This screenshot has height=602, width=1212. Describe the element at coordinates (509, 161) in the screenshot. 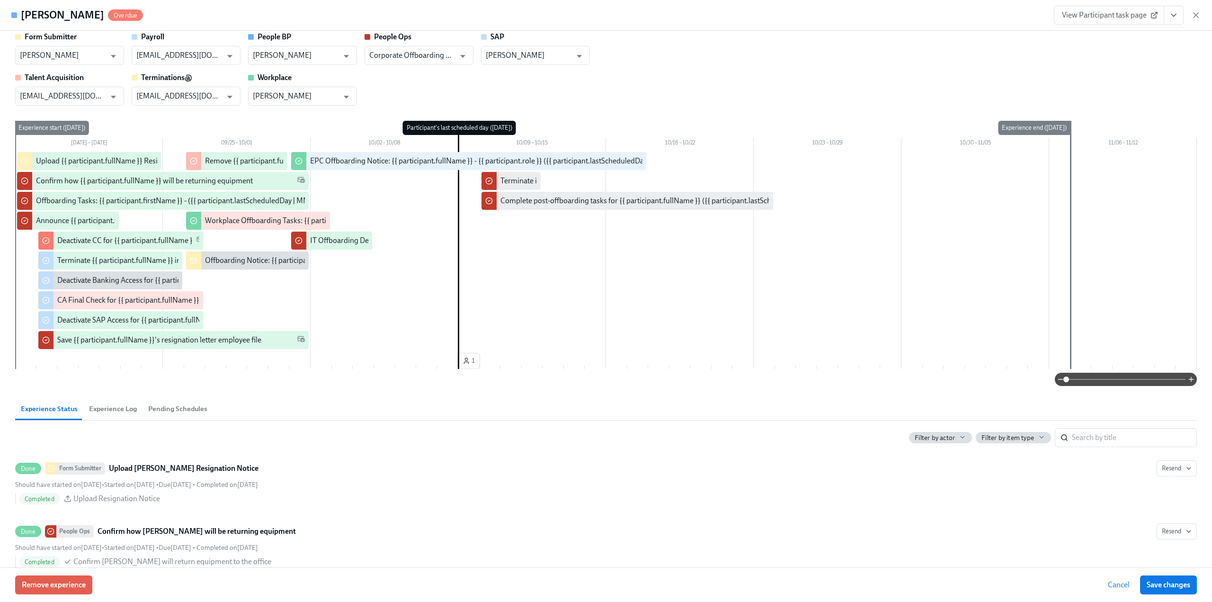

I see `div: EPC Offboarding Notice: {{ participant.fullName }} - {{ participant.role }} ({{ participant.lastS...` at that location.